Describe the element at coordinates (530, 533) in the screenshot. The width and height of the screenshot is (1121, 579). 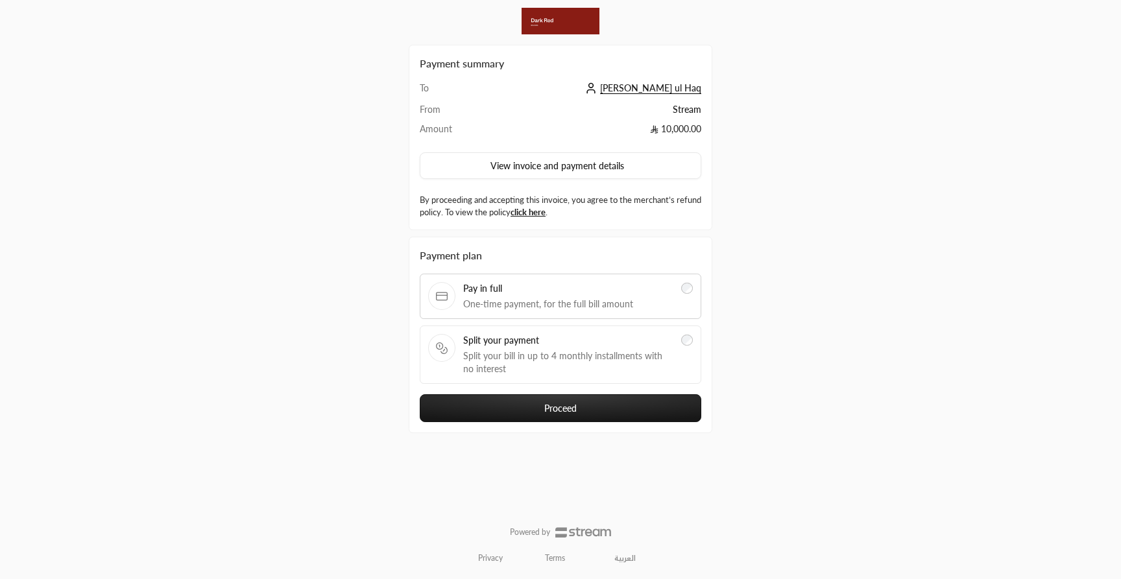
I see `p: Powered by` at that location.